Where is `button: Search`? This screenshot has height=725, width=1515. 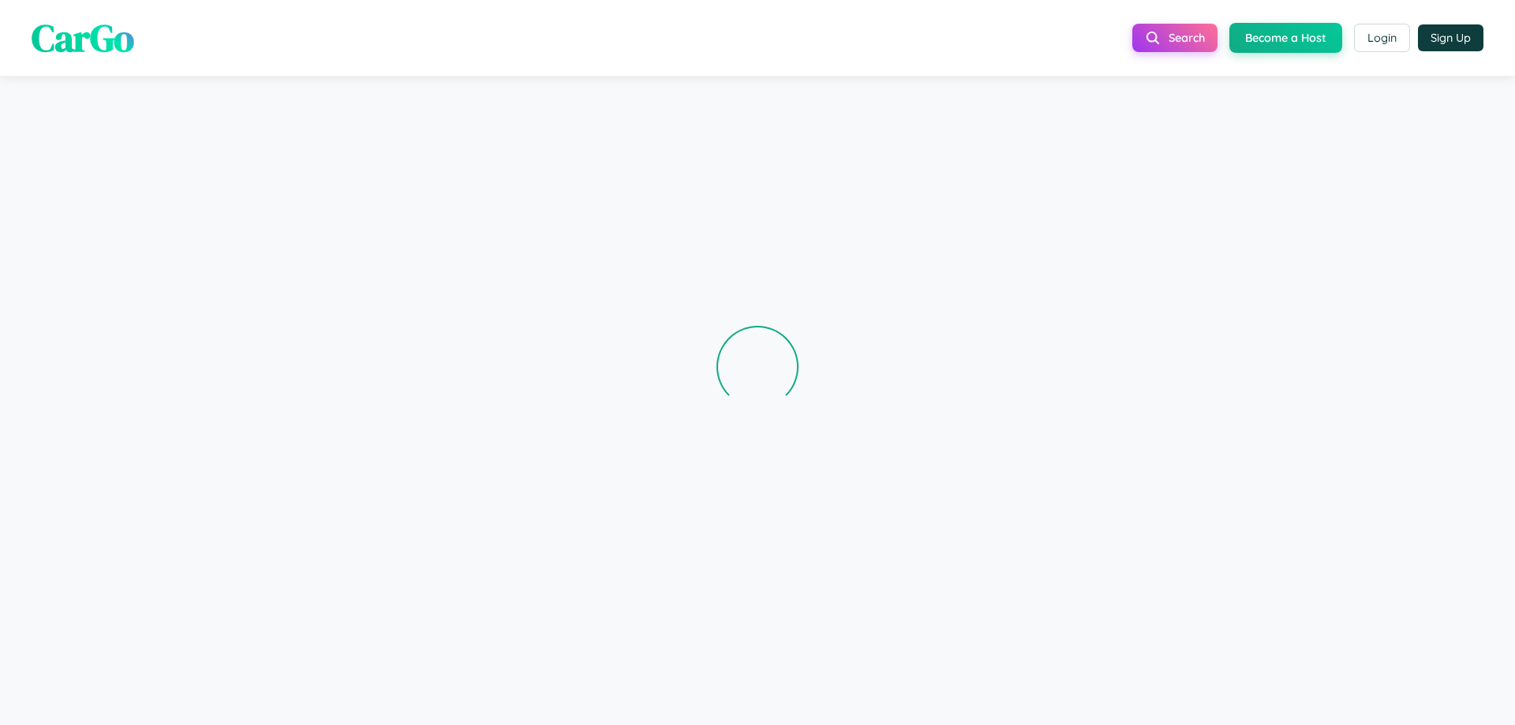 button: Search is located at coordinates (1175, 38).